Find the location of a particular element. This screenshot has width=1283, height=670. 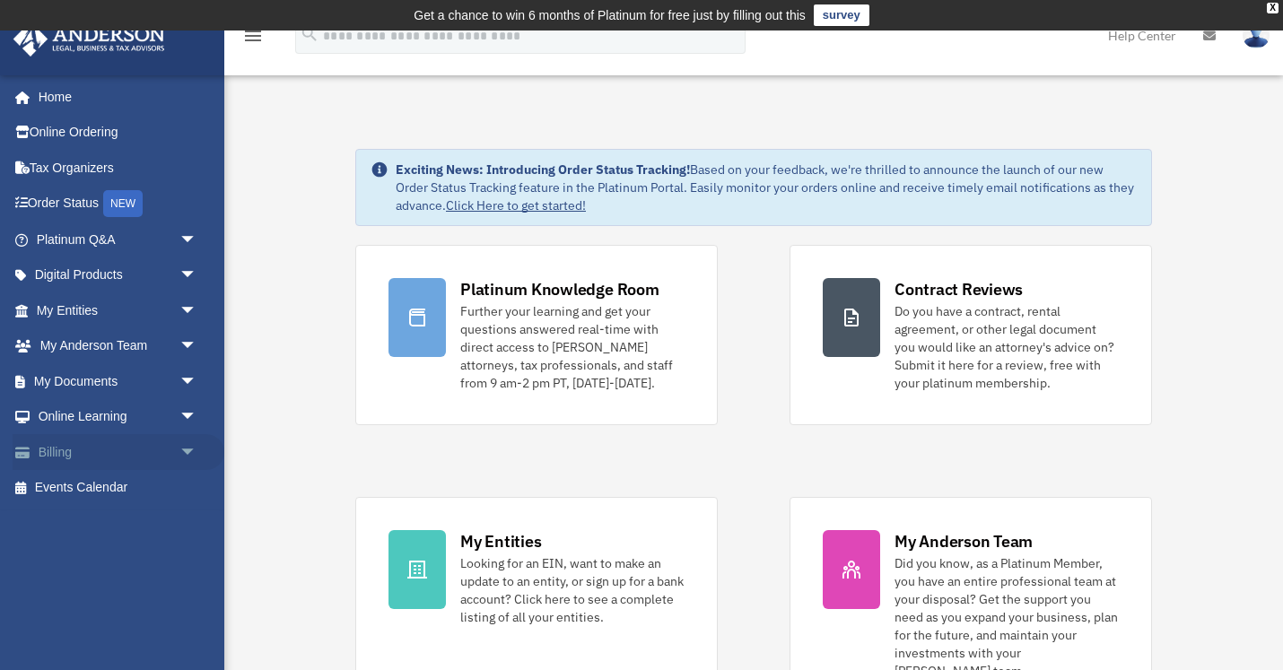

div: Do you have a contract, rental agreement, or other legal document you would like an attorney's ad... is located at coordinates (1007, 347).